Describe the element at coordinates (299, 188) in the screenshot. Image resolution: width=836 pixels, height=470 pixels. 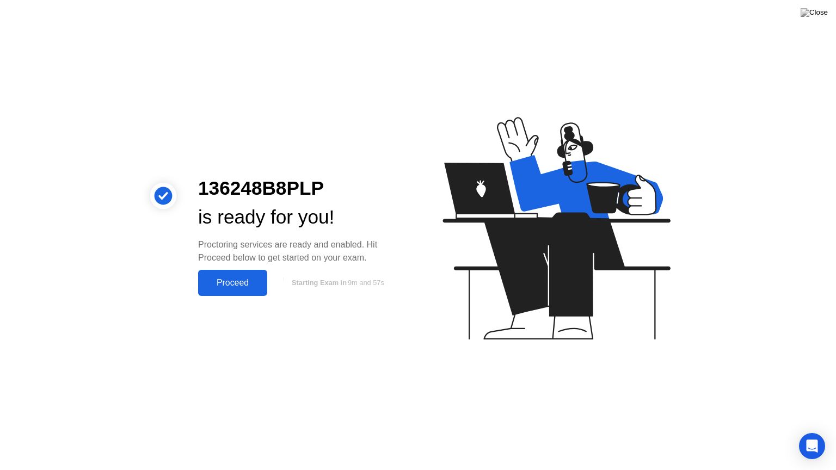
I see `div: 136248B8PLP` at that location.